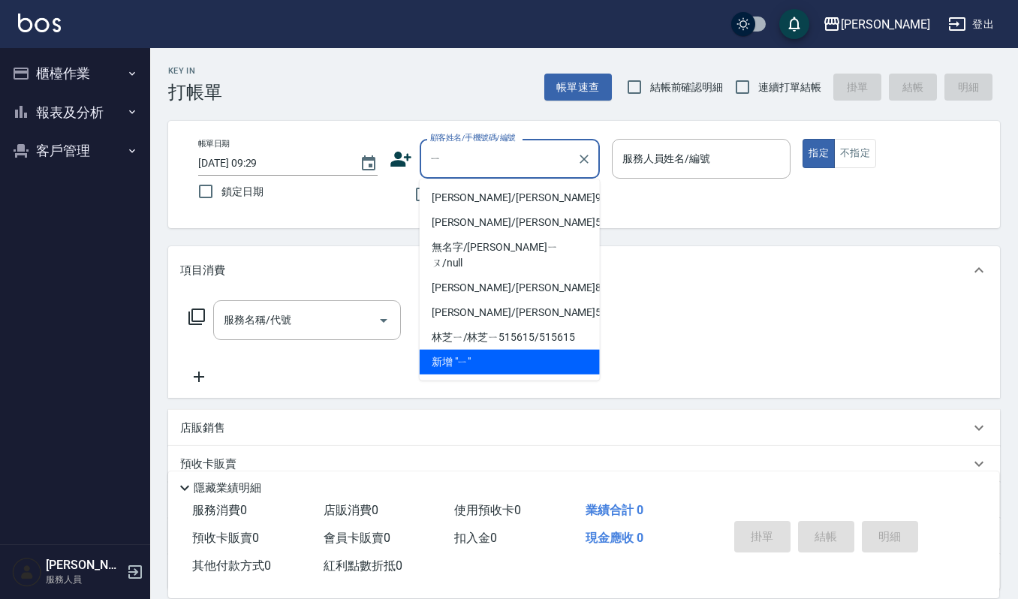 The width and height of the screenshot is (1018, 599). Describe the element at coordinates (75, 74) in the screenshot. I see `button: 櫃檯作業` at that location.